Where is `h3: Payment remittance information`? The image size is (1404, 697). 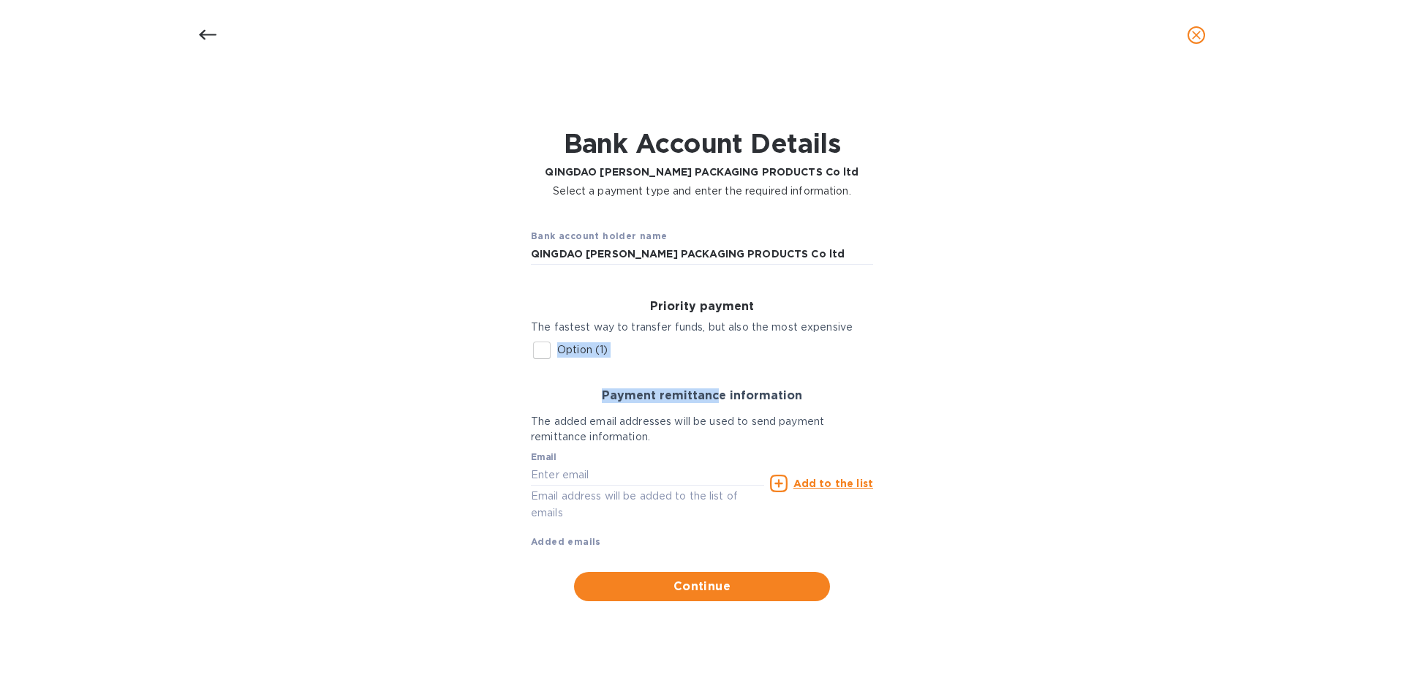 h3: Payment remittance information is located at coordinates (702, 396).